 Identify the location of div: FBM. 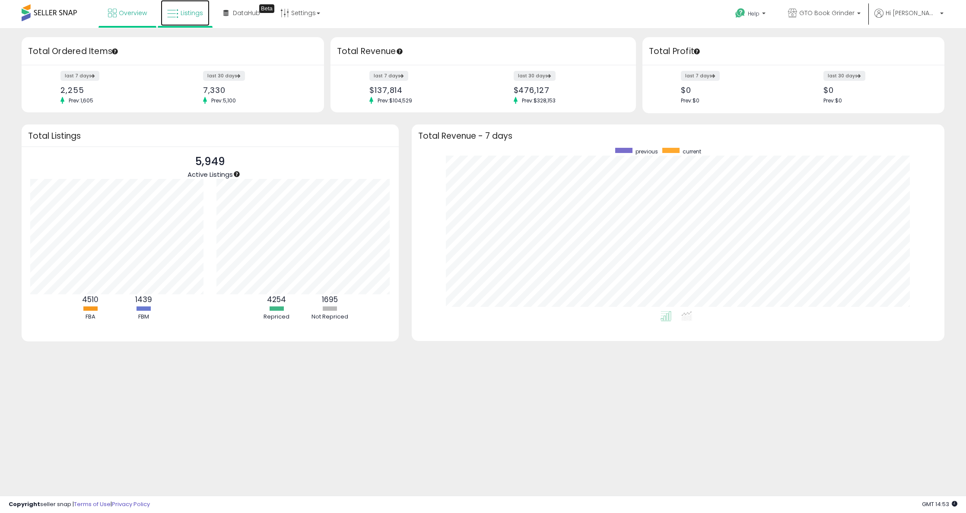
(143, 317).